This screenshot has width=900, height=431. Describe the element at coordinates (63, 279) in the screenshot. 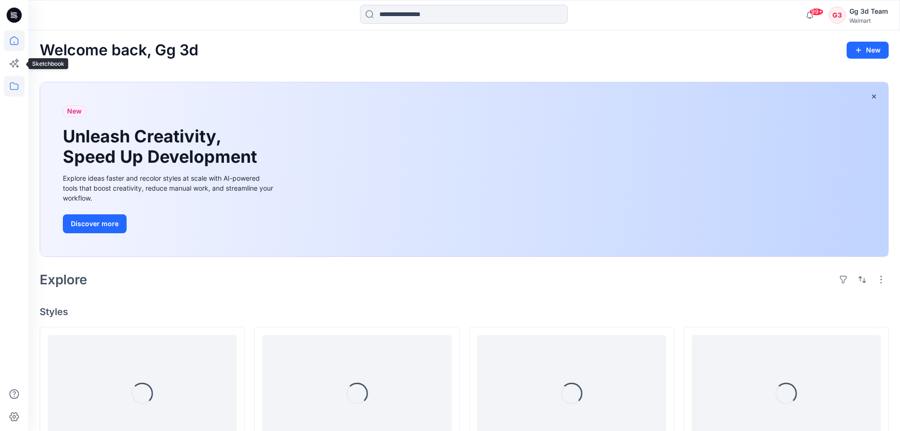

I see `h2: Explore` at that location.